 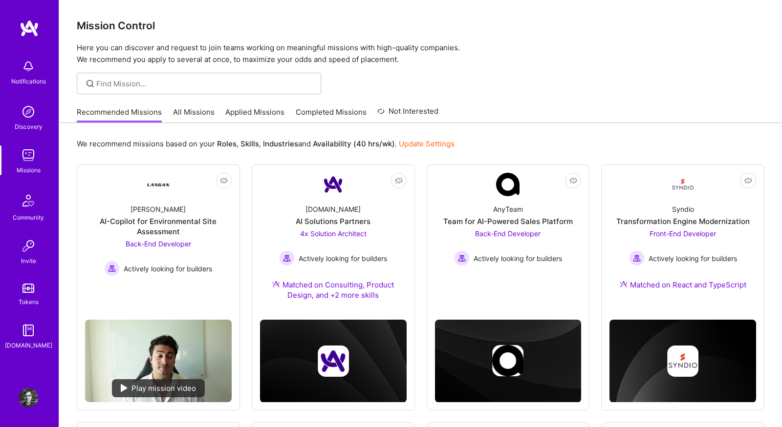 What do you see at coordinates (683, 285) in the screenshot?
I see `div: Matched on React and TypeScript` at bounding box center [683, 285].